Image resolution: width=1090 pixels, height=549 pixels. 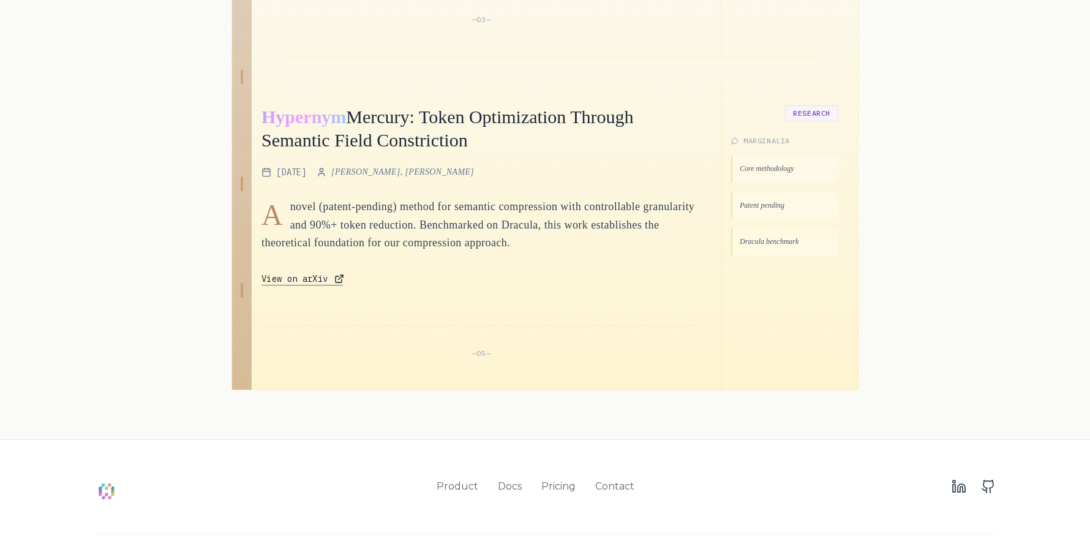 I want to click on span: Marginalia, so click(x=766, y=141).